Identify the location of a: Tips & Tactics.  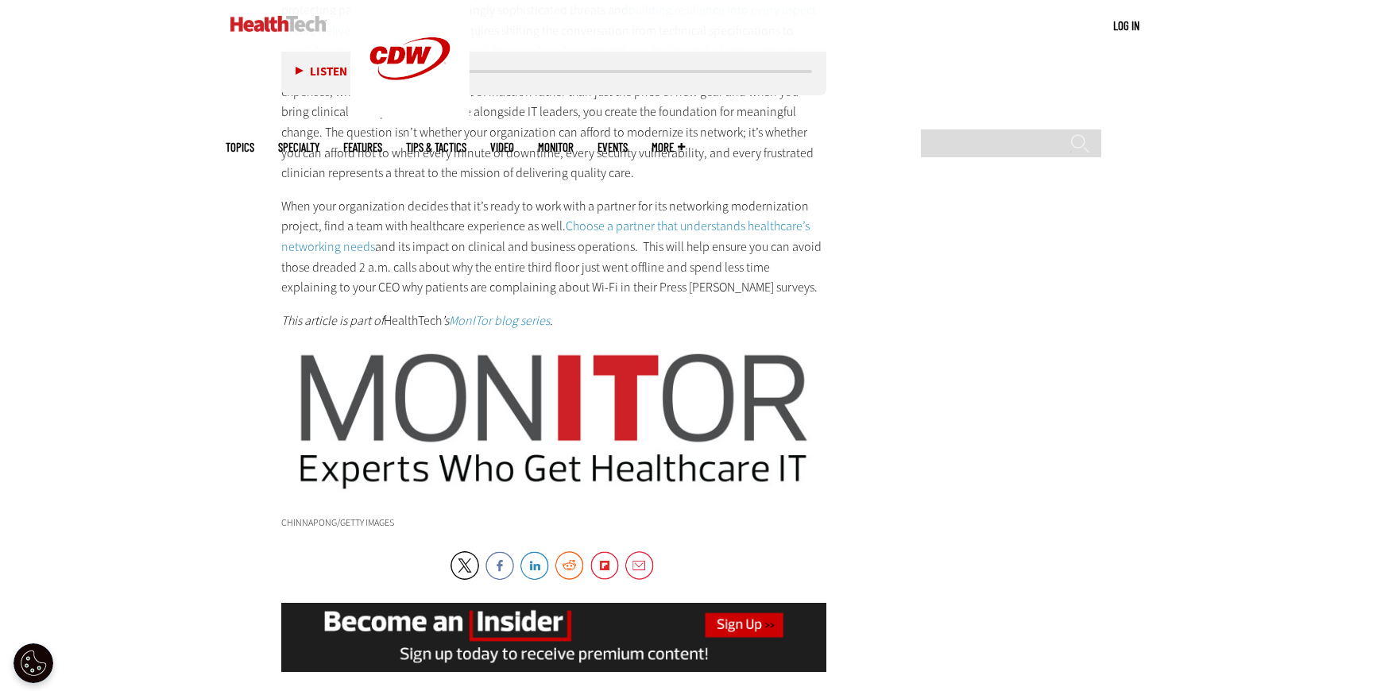
(436, 147).